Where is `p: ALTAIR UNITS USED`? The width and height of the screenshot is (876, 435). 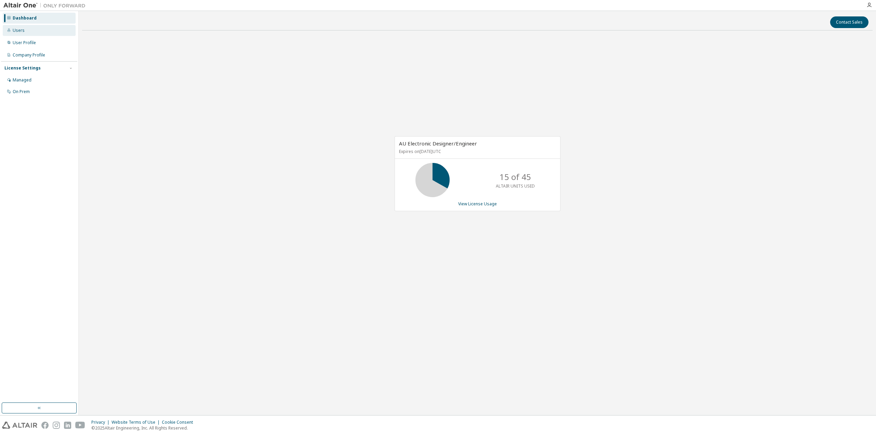 p: ALTAIR UNITS USED is located at coordinates (516, 186).